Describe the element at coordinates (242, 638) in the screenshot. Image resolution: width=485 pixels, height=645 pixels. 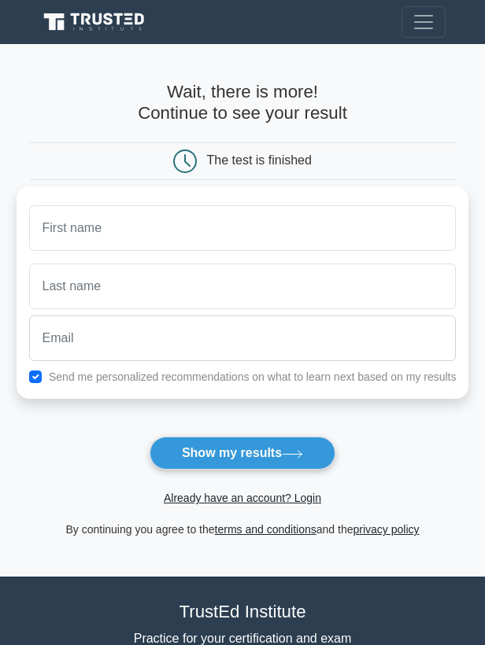
I see `a: Practice for your certification and exam` at that location.